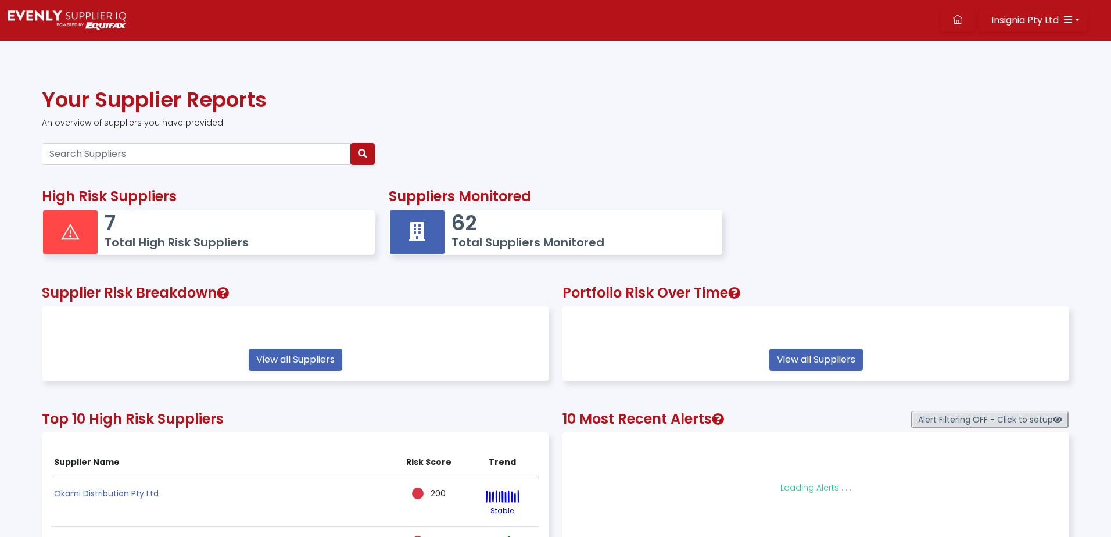  I want to click on th: Supplier Name, so click(222, 462).